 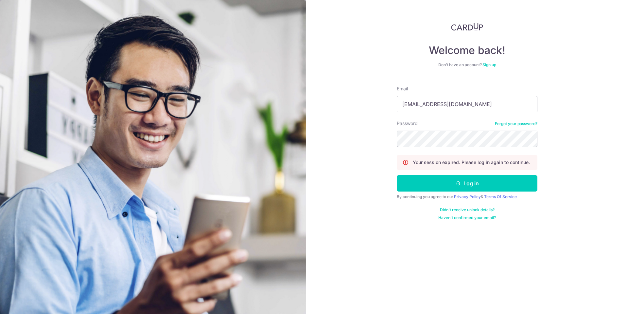 What do you see at coordinates (467, 65) in the screenshot?
I see `div: Don’t have an account?` at bounding box center [467, 65].